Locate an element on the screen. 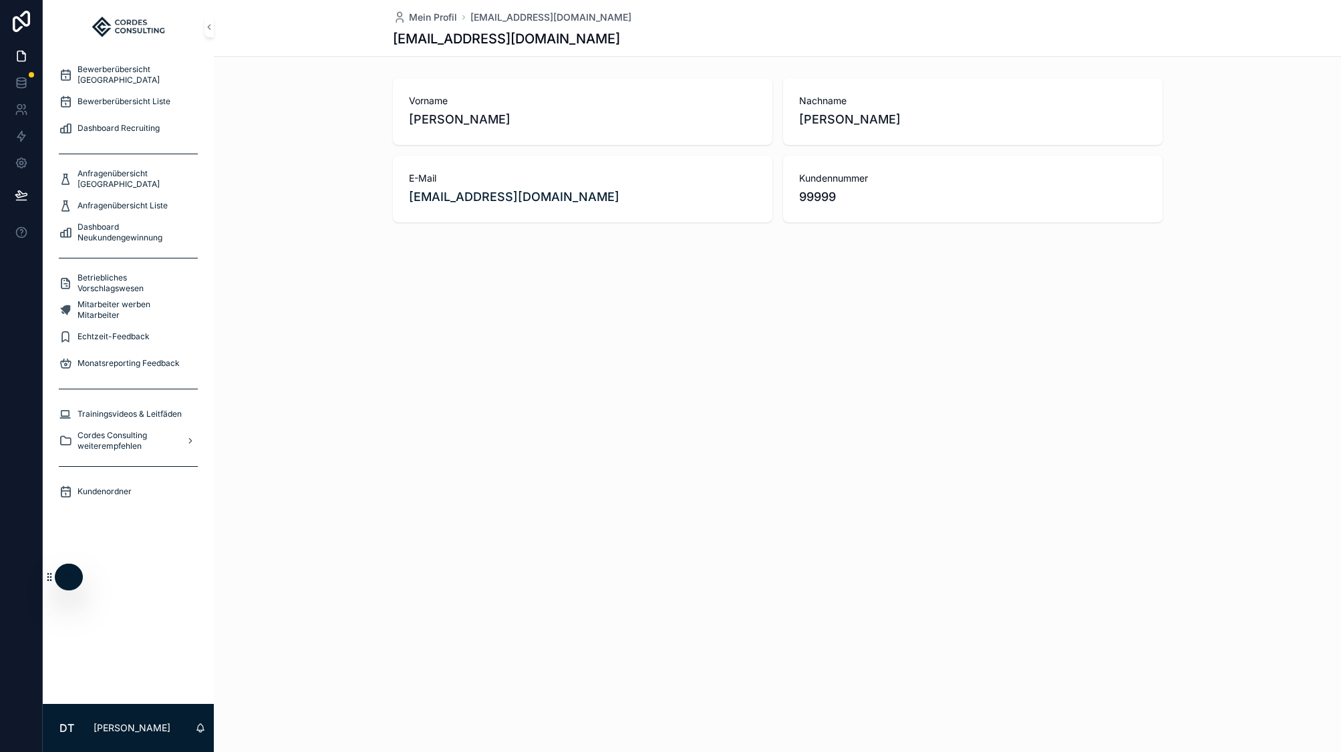 This screenshot has height=752, width=1341. span: Trainingsvideos & Leitfäden is located at coordinates (130, 414).